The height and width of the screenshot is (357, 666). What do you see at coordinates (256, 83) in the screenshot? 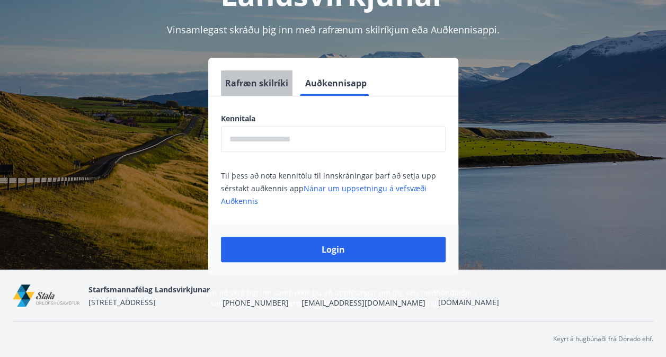
I see `button: Rafræn skilríki` at bounding box center [256, 83].